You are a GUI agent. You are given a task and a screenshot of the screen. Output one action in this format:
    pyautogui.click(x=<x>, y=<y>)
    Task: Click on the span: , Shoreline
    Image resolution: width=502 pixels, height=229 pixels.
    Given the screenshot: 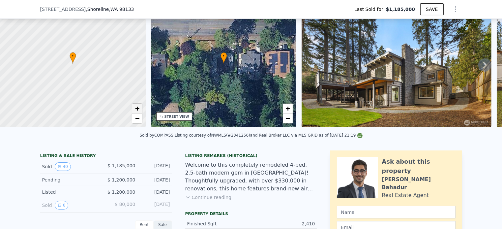 What is the action you would take?
    pyautogui.click(x=110, y=9)
    